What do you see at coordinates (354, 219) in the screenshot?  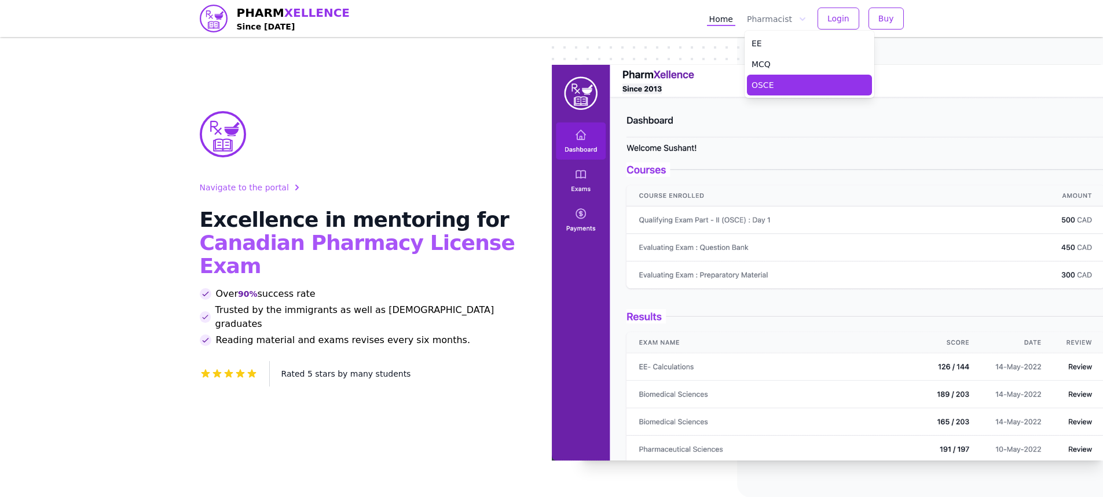 I see `span: Excellence in mentoring for` at bounding box center [354, 219].